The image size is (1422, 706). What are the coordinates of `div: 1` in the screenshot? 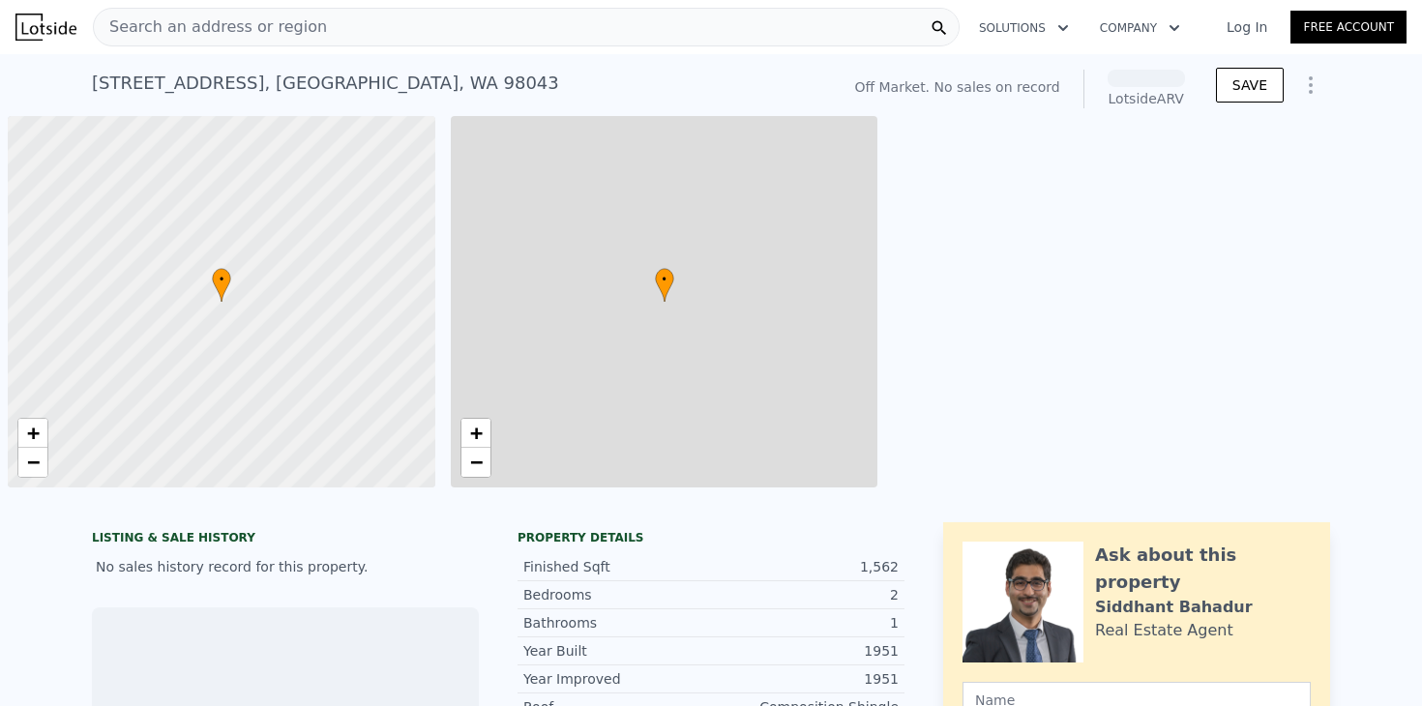 It's located at (805, 623).